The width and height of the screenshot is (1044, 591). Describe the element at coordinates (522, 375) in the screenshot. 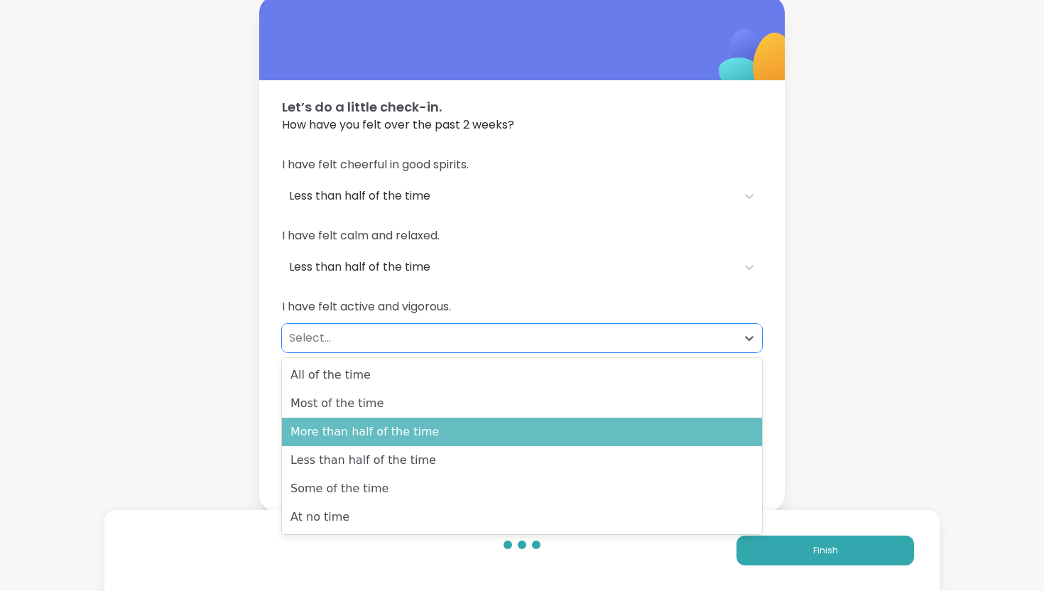

I see `div: All of the time` at that location.